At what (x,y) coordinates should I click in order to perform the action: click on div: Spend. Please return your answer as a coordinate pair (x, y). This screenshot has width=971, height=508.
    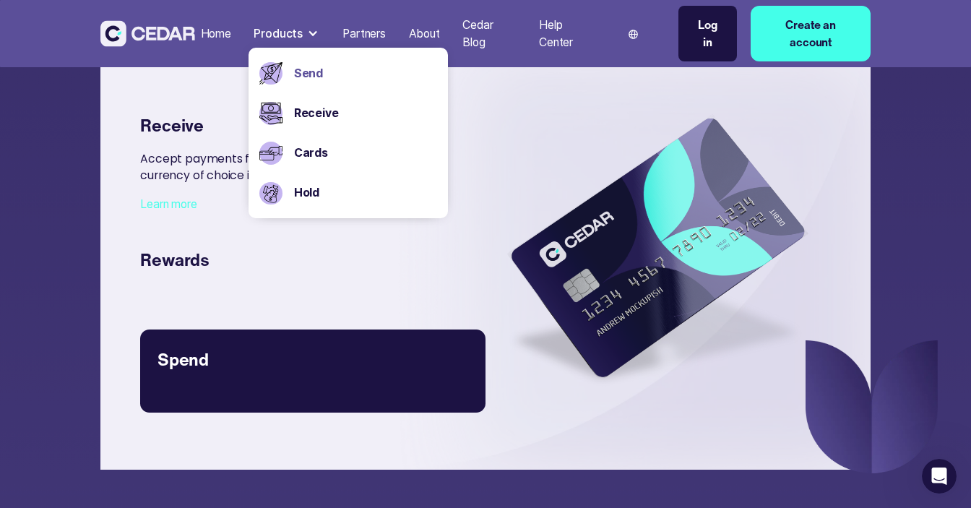
    Looking at the image, I should click on (313, 360).